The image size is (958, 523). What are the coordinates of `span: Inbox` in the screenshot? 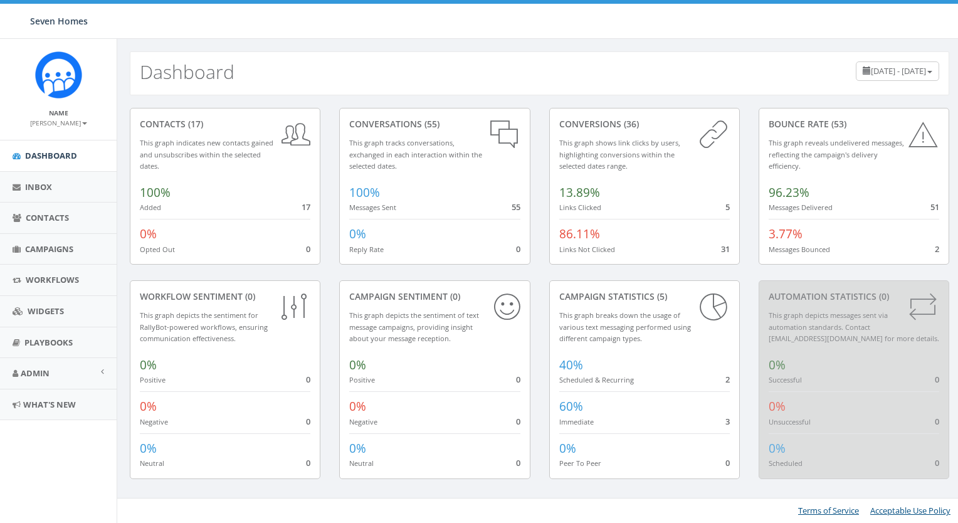 It's located at (38, 187).